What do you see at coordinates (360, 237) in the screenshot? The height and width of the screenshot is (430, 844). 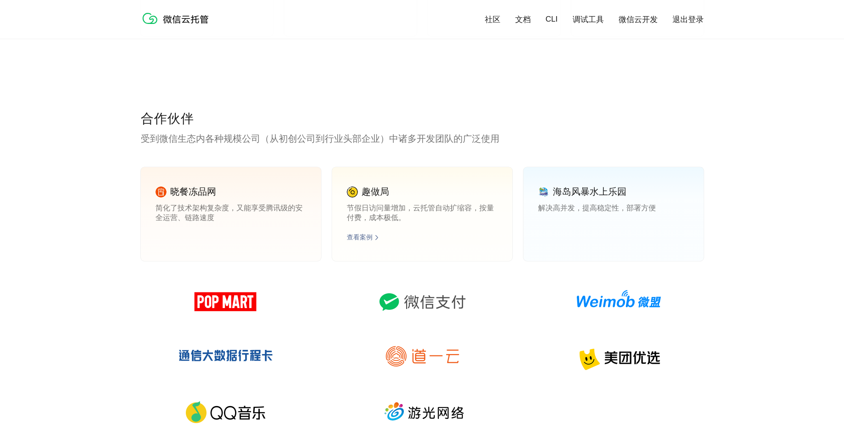 I see `a: 查看案例` at bounding box center [360, 237].